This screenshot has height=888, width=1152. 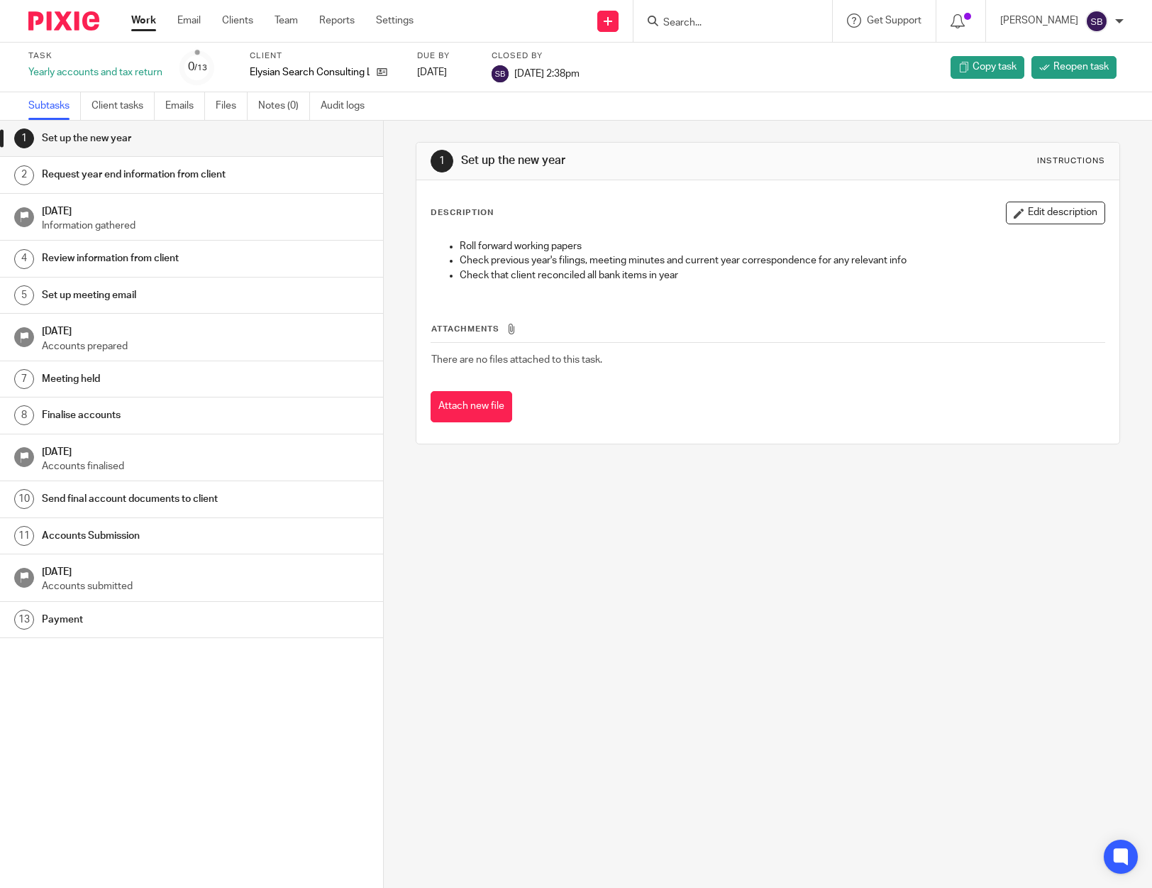 What do you see at coordinates (238, 21) in the screenshot?
I see `a: Clients` at bounding box center [238, 21].